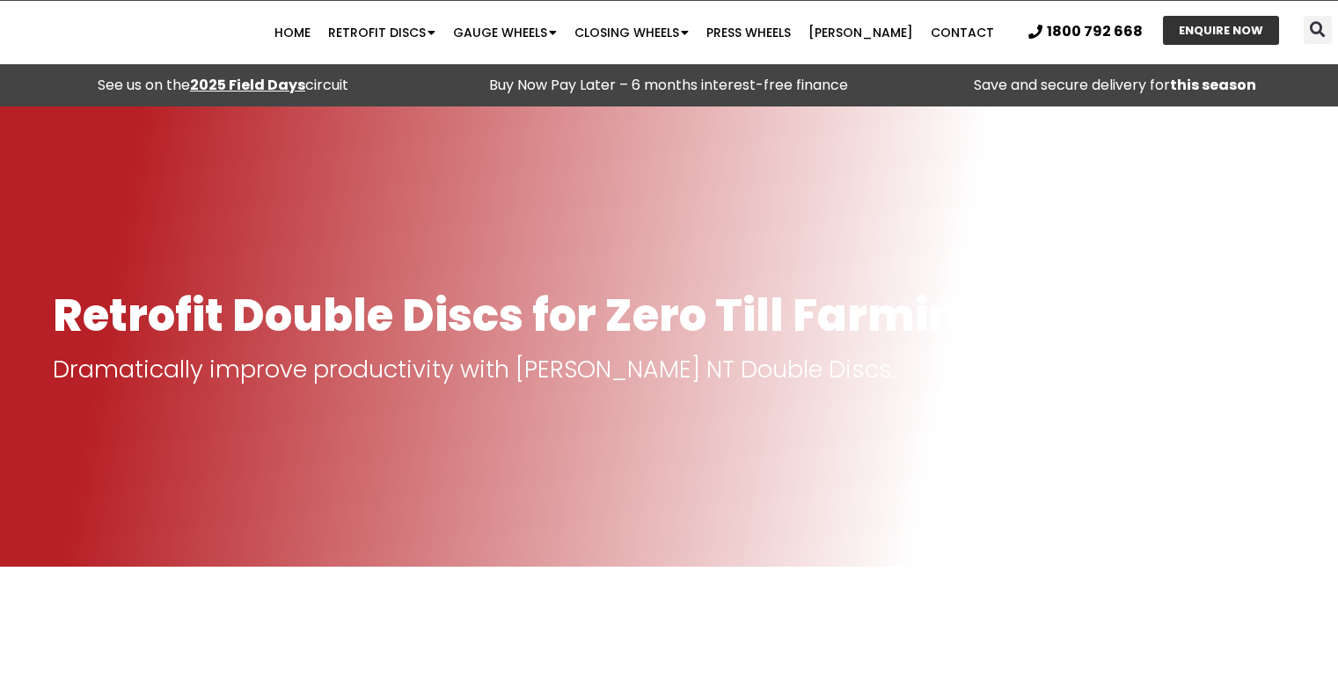  What do you see at coordinates (505, 33) in the screenshot?
I see `a: Gauge Wheels` at bounding box center [505, 33].